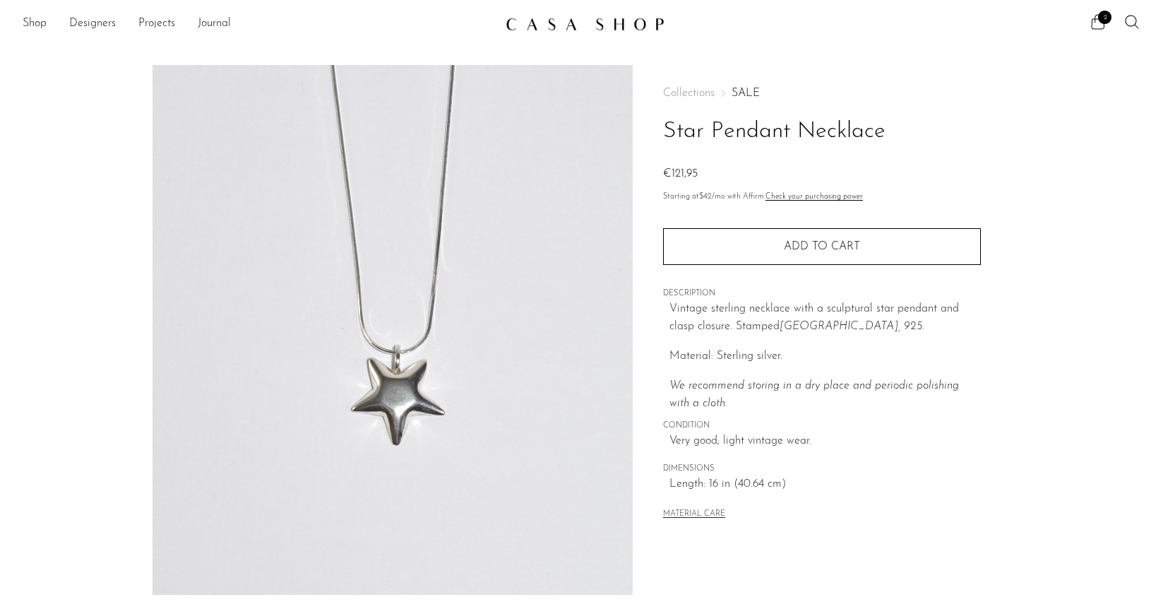 Image resolution: width=1163 pixels, height=614 pixels. I want to click on span: Add to cart, so click(822, 246).